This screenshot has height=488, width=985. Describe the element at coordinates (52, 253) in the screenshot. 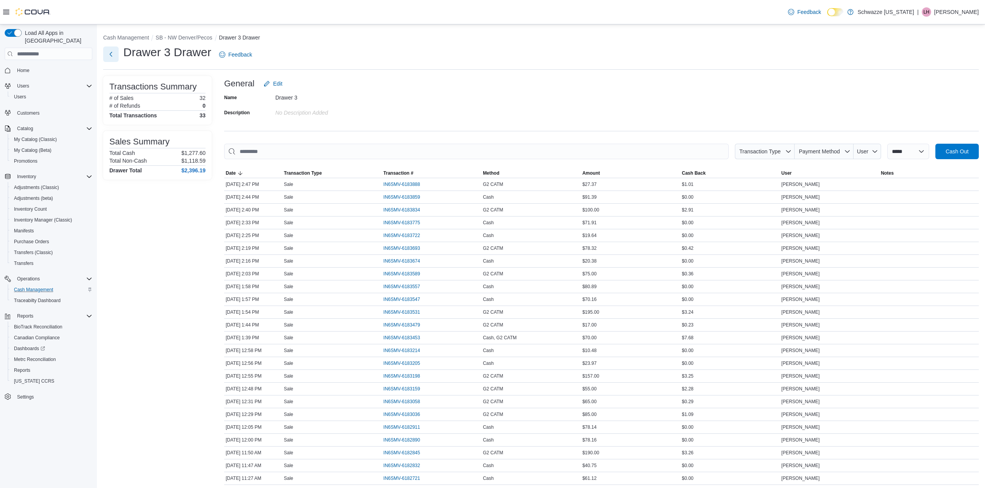

I see `button: Transfers (Classic)` at that location.